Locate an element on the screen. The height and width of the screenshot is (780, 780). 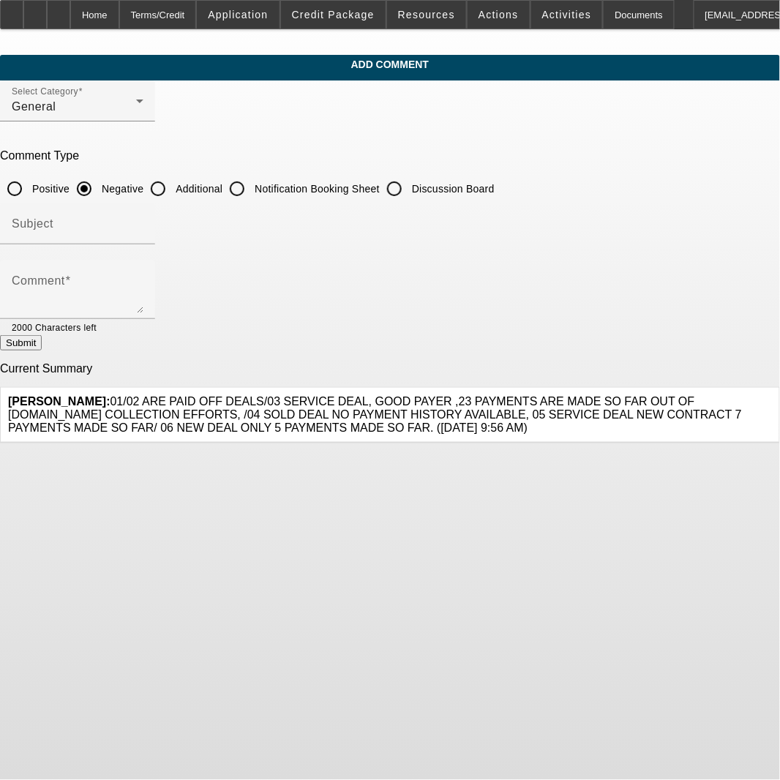
span: Activities is located at coordinates (567, 15).